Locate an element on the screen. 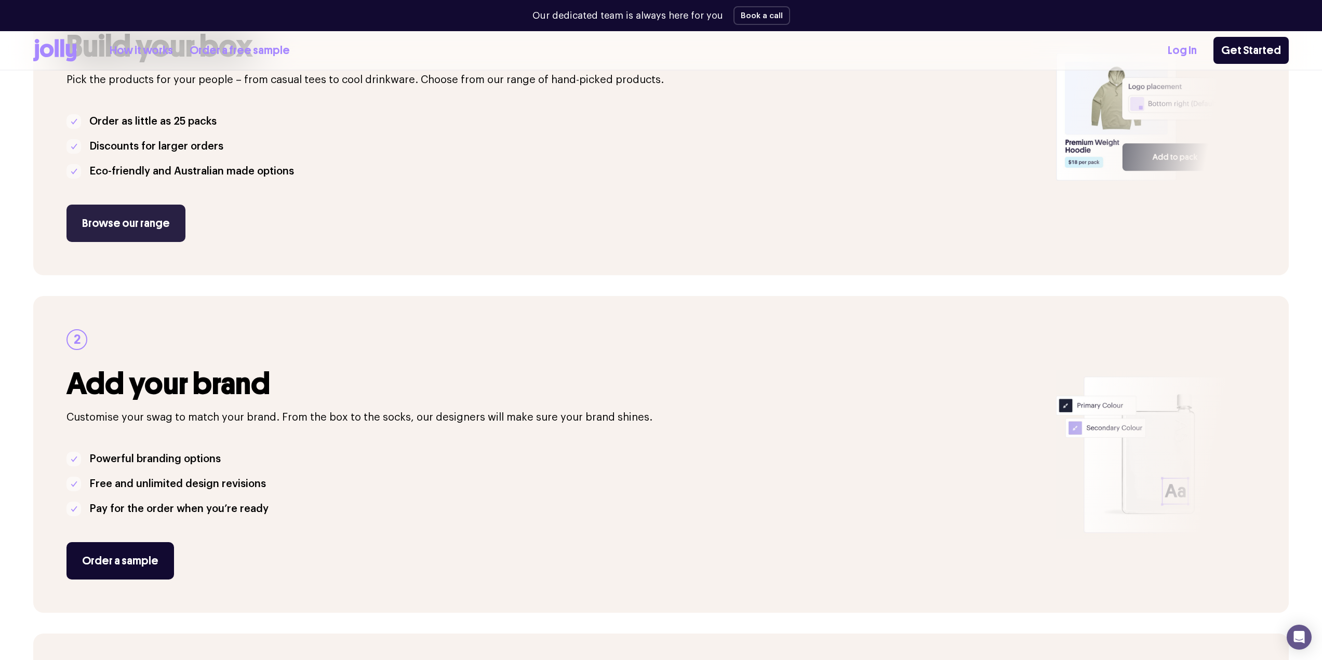 The width and height of the screenshot is (1322, 660). p: Pick the products for your people – from casual tees to cool drinkware. Choose from our range of ... is located at coordinates (555, 80).